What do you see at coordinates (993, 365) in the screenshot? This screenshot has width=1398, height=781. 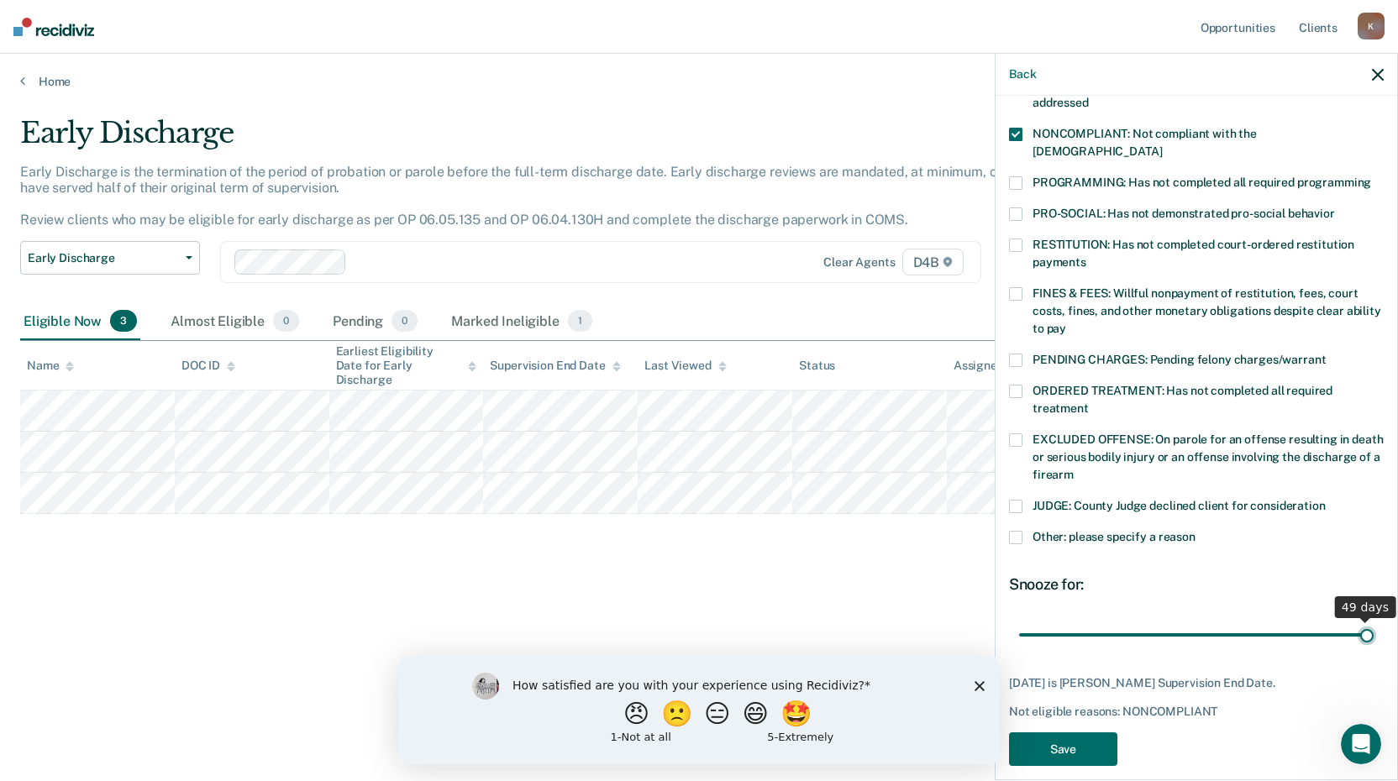 I see `div: Assigned to` at bounding box center [993, 365].